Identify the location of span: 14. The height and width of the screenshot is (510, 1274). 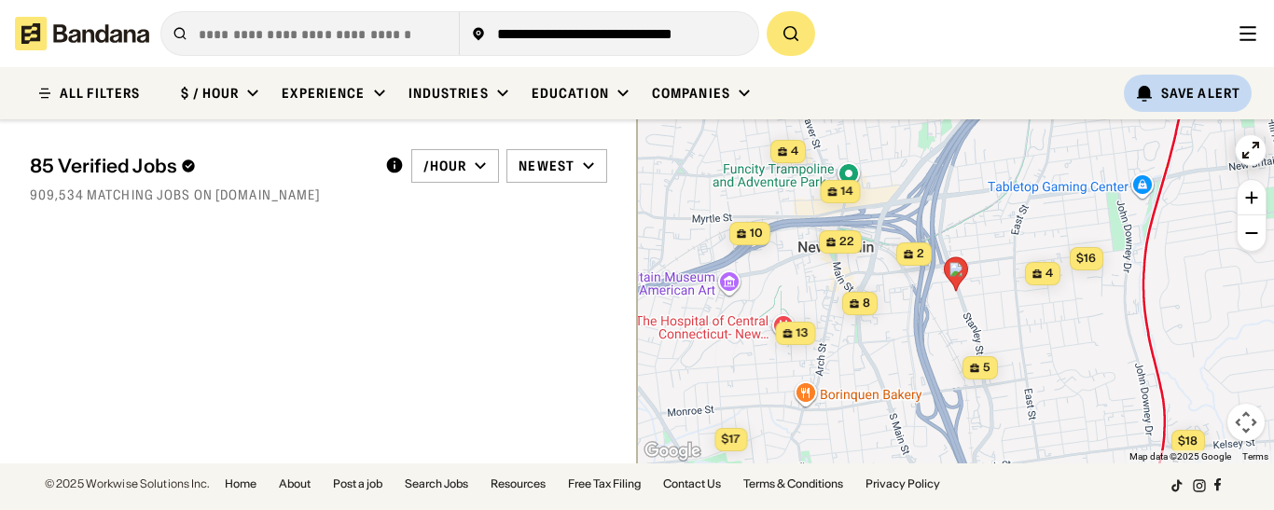
(846, 191).